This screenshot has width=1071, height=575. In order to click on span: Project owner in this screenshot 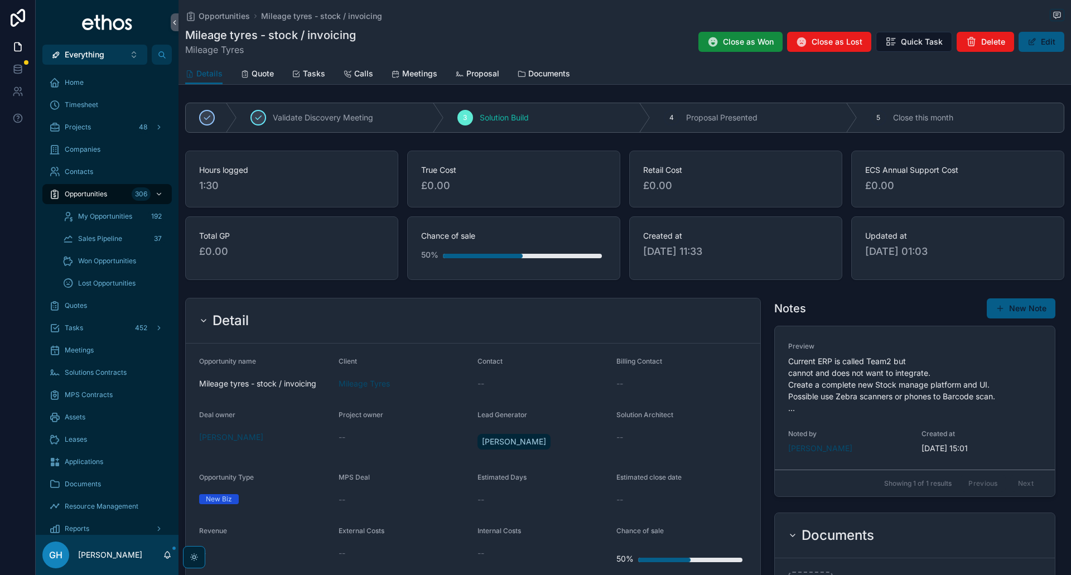, I will do `click(361, 415)`.